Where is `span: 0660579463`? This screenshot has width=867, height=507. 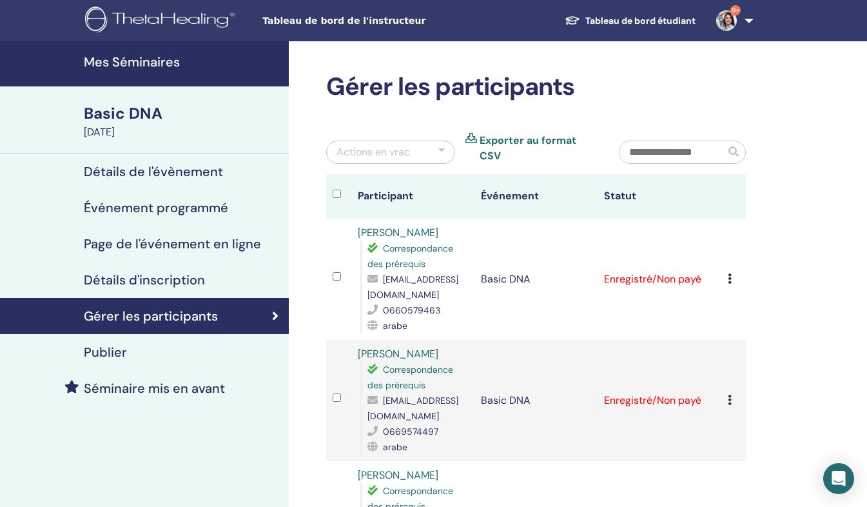
span: 0660579463 is located at coordinates (411, 310).